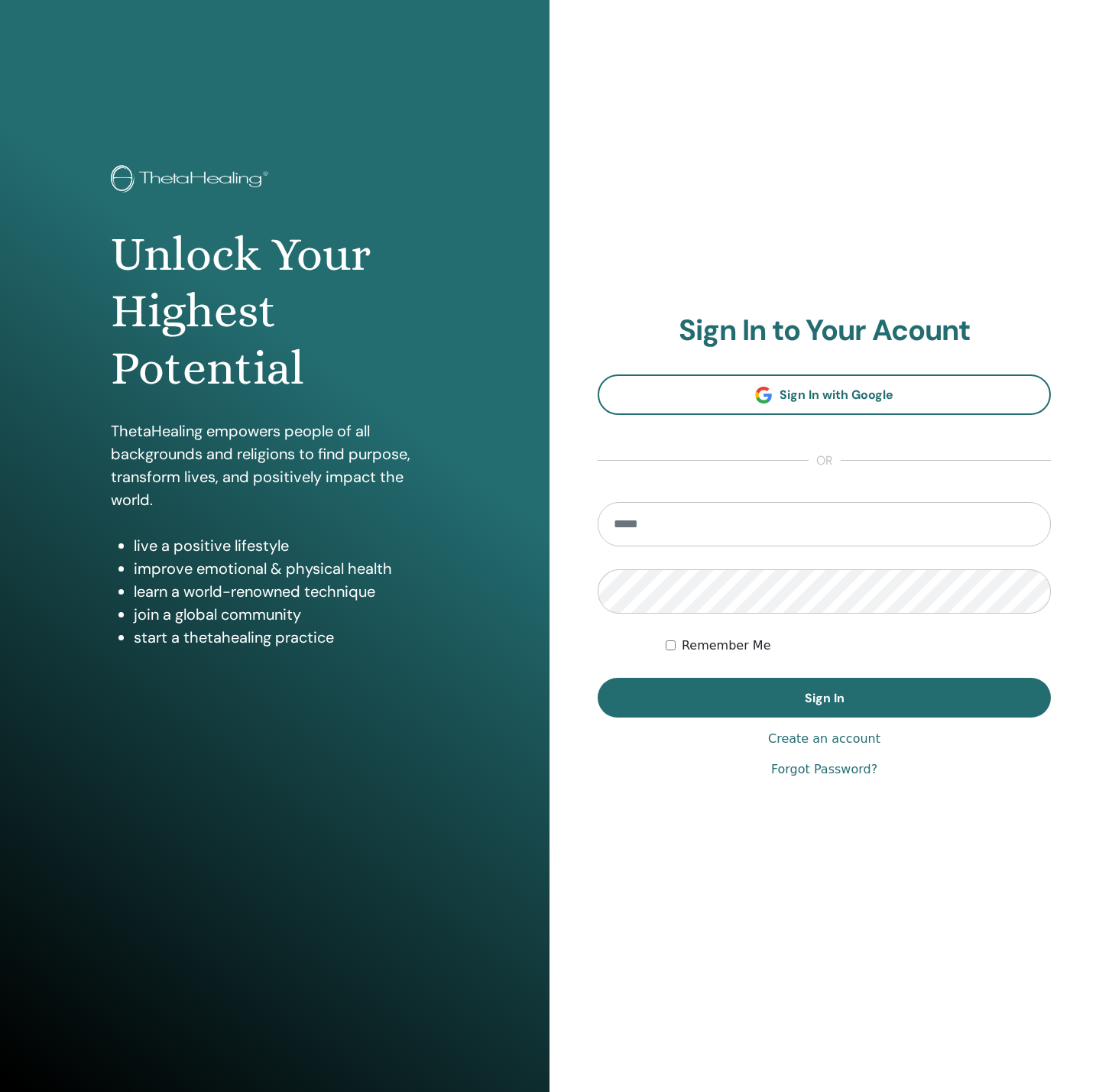 This screenshot has width=1099, height=1092. I want to click on p: ThetaHealing empowers people of all backgrounds and religions to find purpose, transform lives, a..., so click(275, 465).